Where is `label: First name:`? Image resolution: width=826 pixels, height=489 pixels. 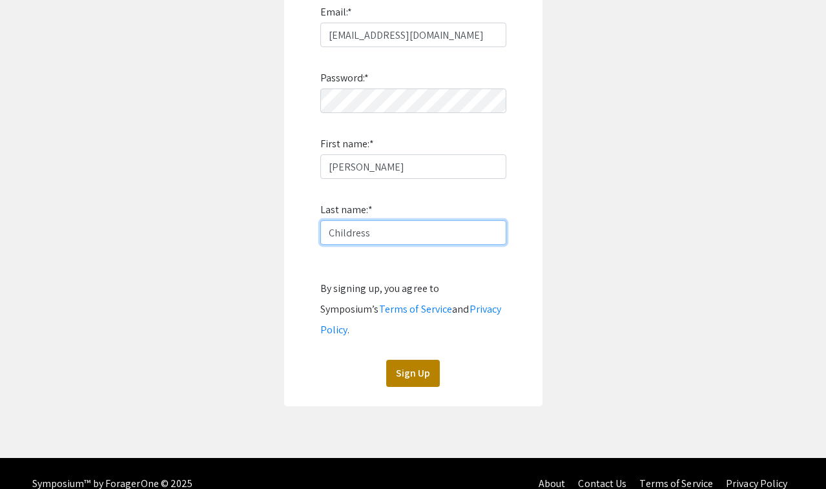
label: First name: is located at coordinates (347, 144).